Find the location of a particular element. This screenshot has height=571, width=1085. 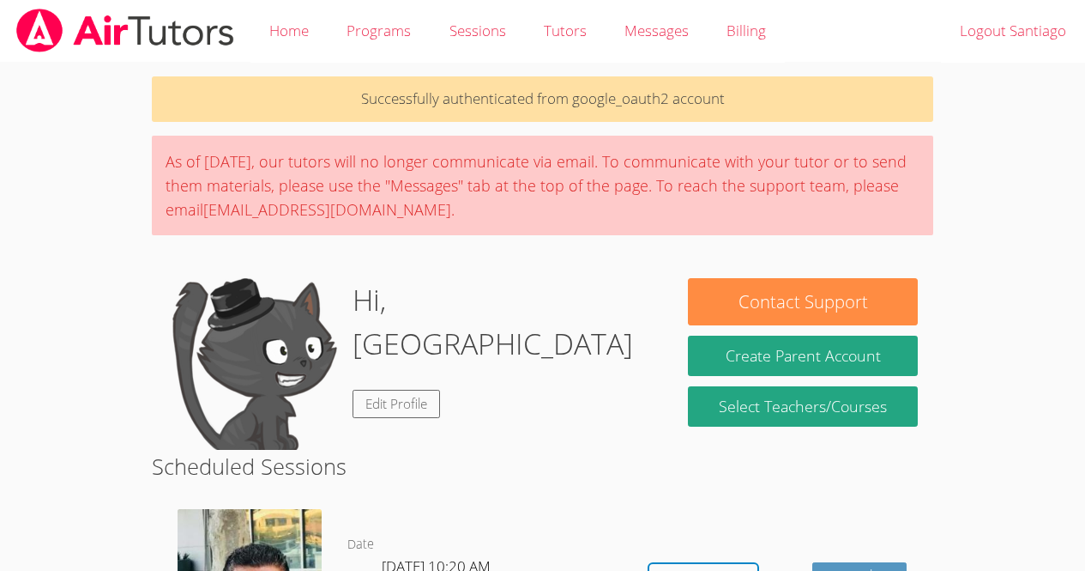

h2: Scheduled Sessions is located at coordinates (542, 466).